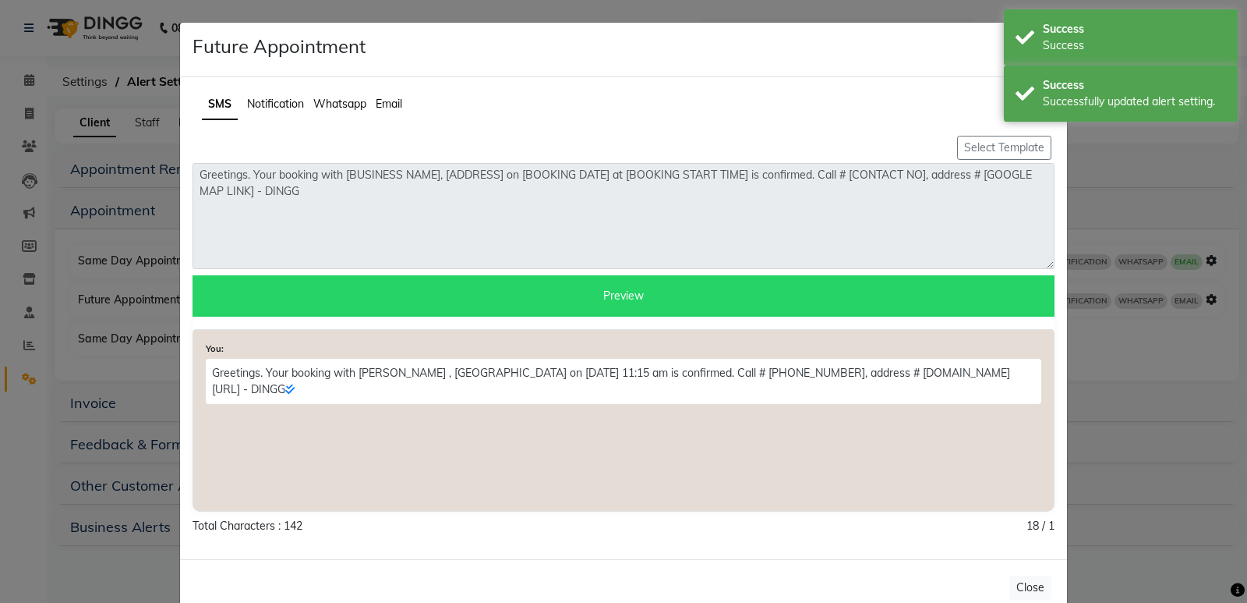 This screenshot has height=603, width=1247. Describe the element at coordinates (1134, 101) in the screenshot. I see `div: Successfully updated alert setting.` at that location.